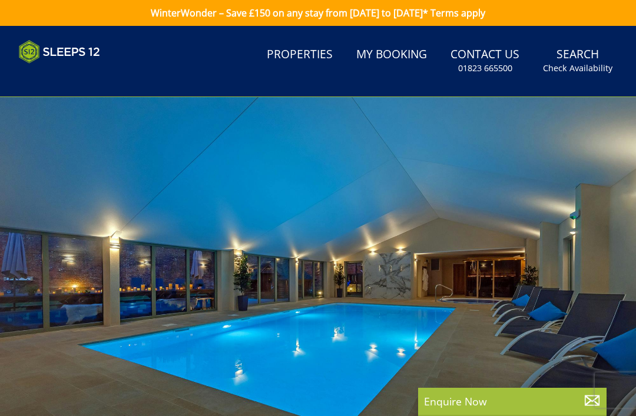  I want to click on img: Sleeps 12, so click(59, 52).